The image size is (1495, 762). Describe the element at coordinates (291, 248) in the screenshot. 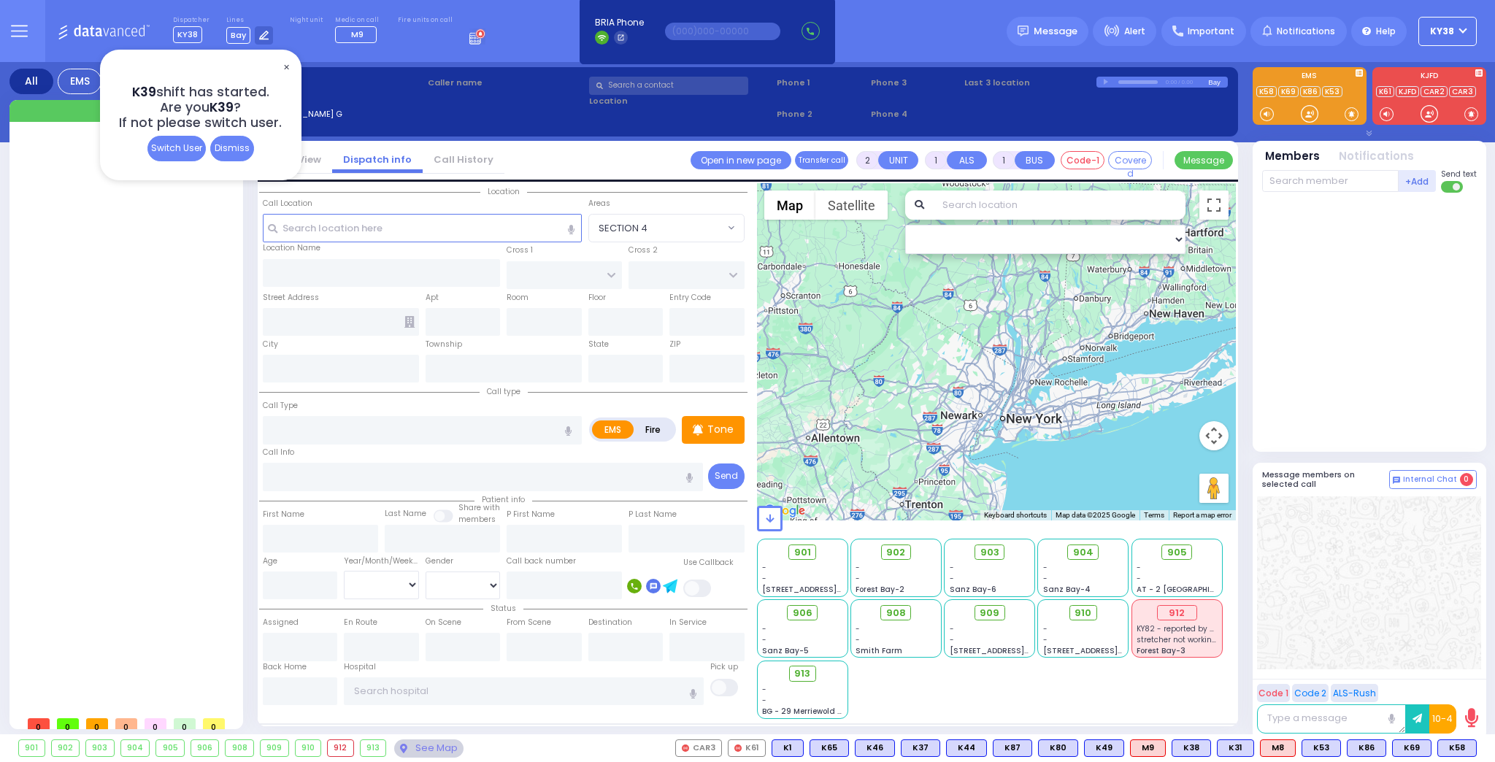

I see `label: Location Name` at that location.